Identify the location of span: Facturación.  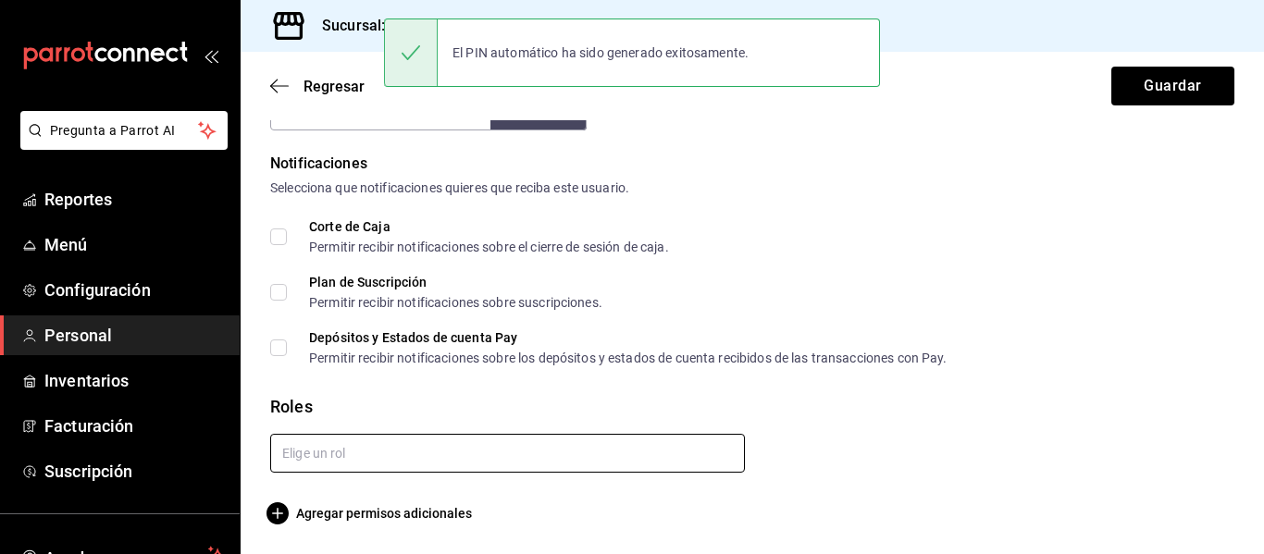
(134, 426).